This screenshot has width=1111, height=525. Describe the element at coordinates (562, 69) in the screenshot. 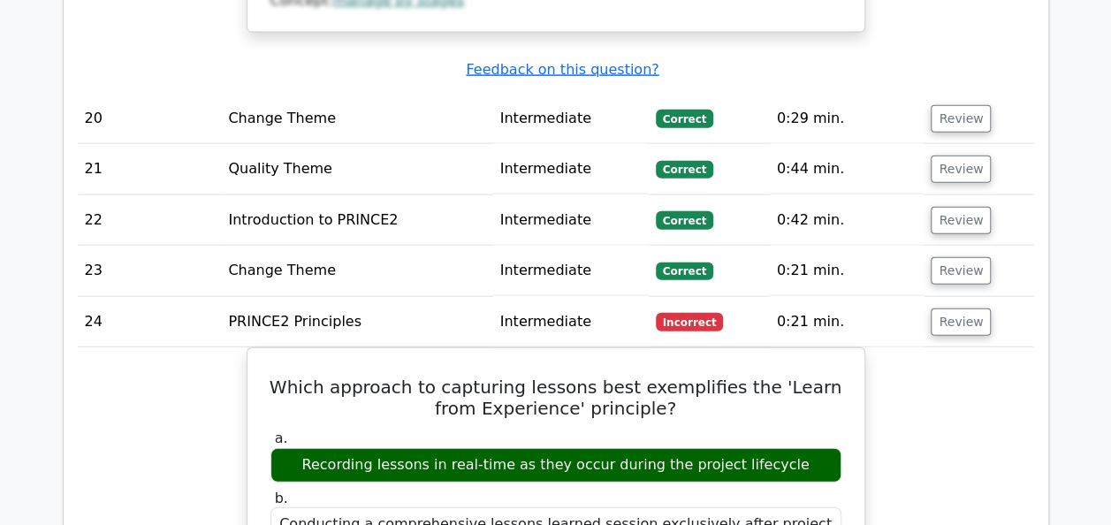

I see `a: Feedback on this question?` at that location.